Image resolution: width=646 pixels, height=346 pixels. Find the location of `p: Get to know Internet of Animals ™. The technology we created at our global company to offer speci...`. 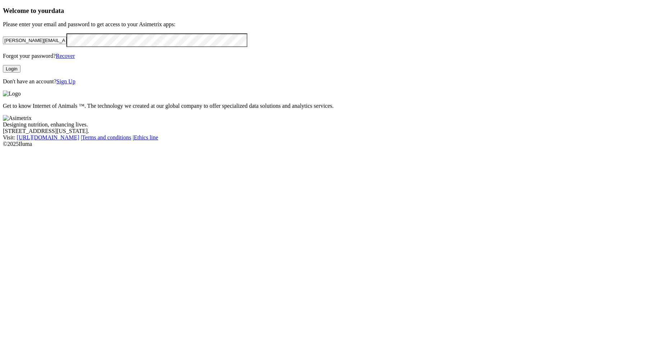

p: Get to know Internet of Animals ™. The technology we created at our global company to offer speci... is located at coordinates (323, 106).